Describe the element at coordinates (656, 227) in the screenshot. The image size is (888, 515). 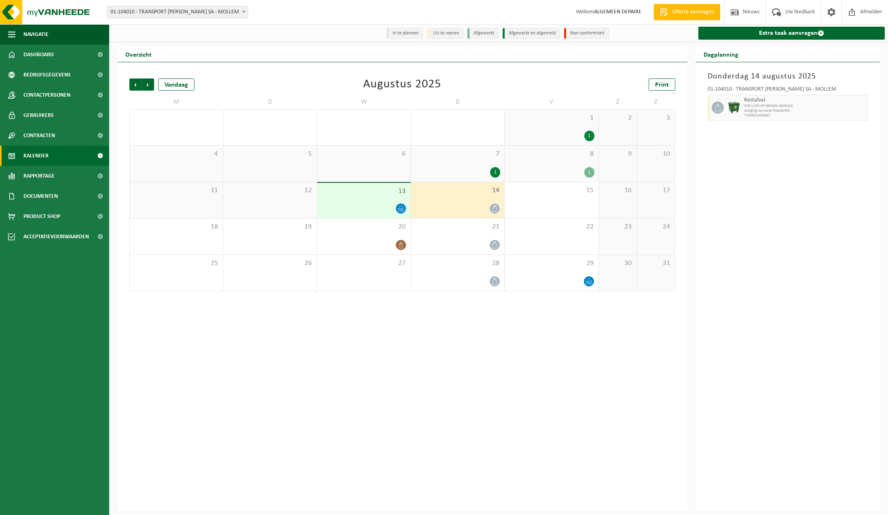
I see `span: 24` at that location.